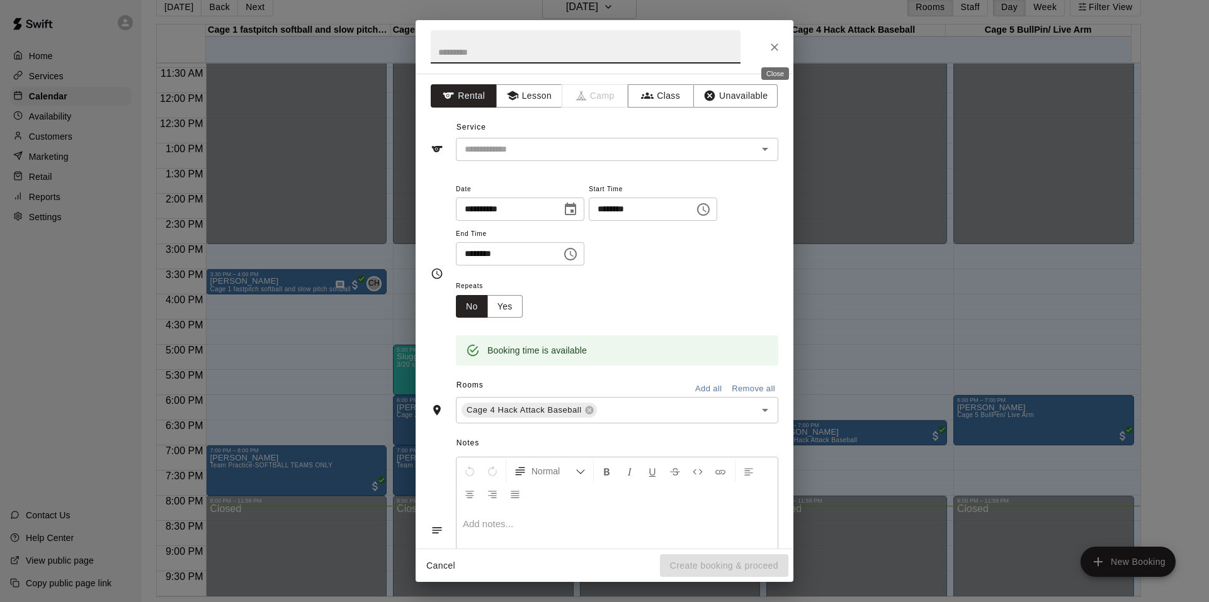  What do you see at coordinates (529, 96) in the screenshot?
I see `button: Lesson` at bounding box center [529, 96].